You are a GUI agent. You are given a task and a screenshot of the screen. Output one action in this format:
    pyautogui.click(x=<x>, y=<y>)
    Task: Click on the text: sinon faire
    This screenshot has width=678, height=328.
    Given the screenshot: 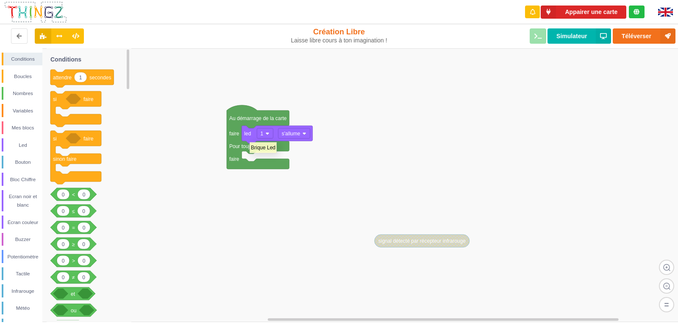 What is the action you would take?
    pyautogui.click(x=65, y=159)
    